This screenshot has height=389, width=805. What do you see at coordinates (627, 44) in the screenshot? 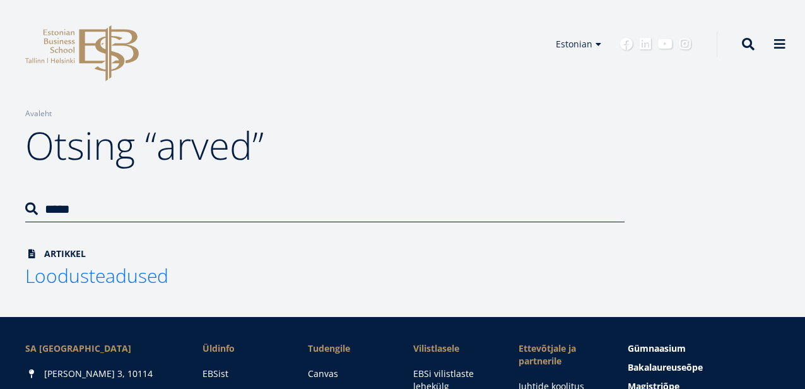
I see `a: Facebook` at bounding box center [627, 44].